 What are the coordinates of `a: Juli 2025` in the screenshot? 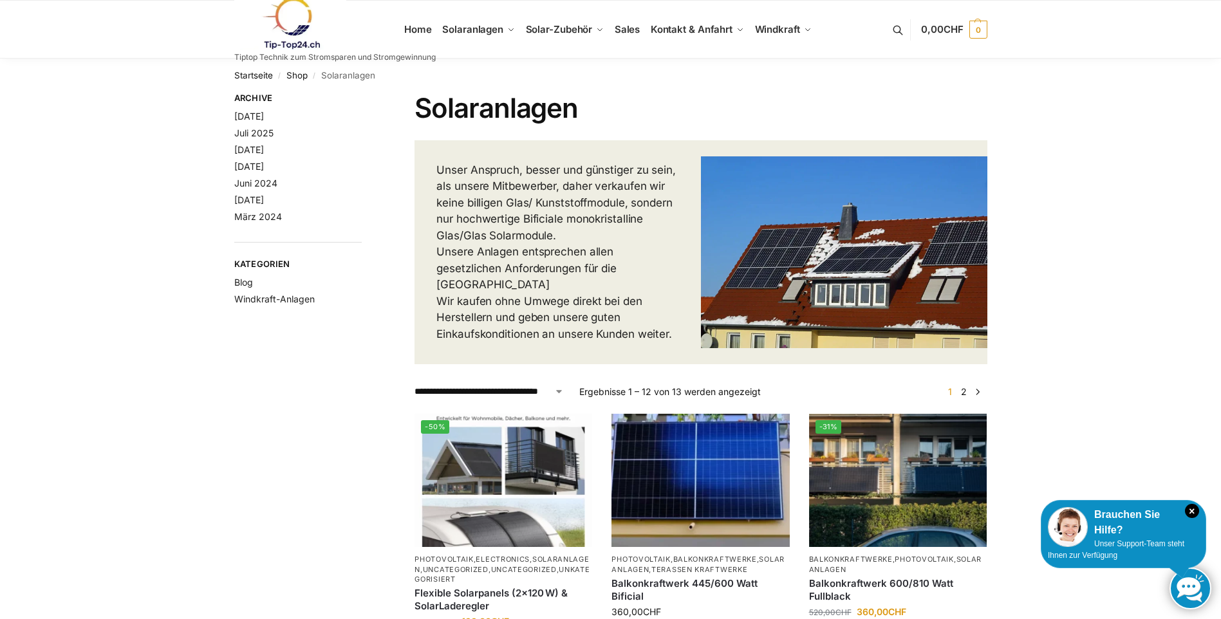 It's located at (254, 133).